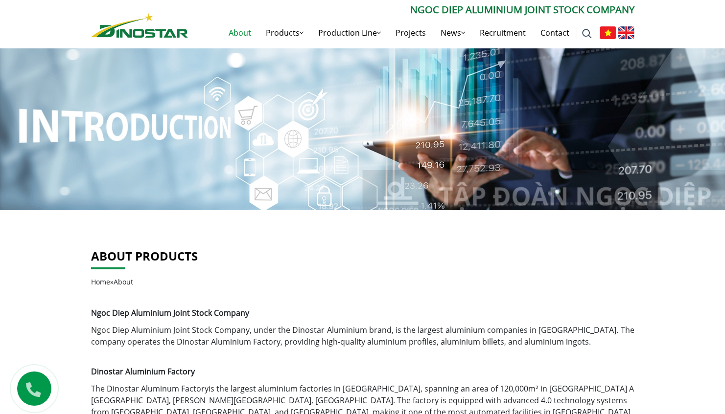 The image size is (725, 414). Describe the element at coordinates (607, 33) in the screenshot. I see `img: Tiếng Việt` at that location.